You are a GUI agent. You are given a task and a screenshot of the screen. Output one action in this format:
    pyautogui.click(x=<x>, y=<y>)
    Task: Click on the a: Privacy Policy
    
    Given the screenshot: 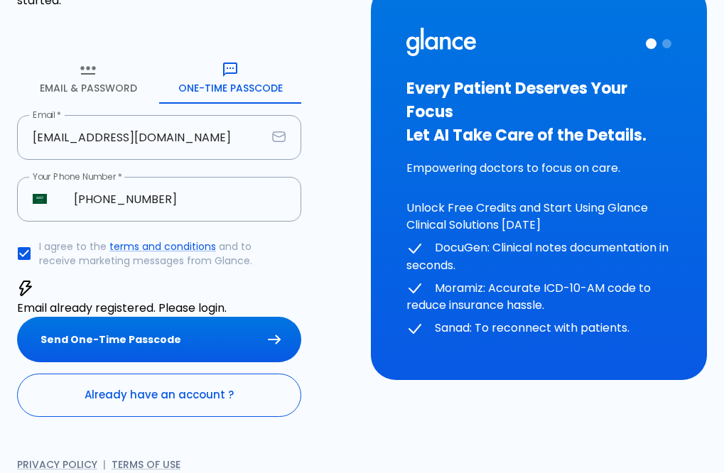 What is the action you would take?
    pyautogui.click(x=57, y=465)
    